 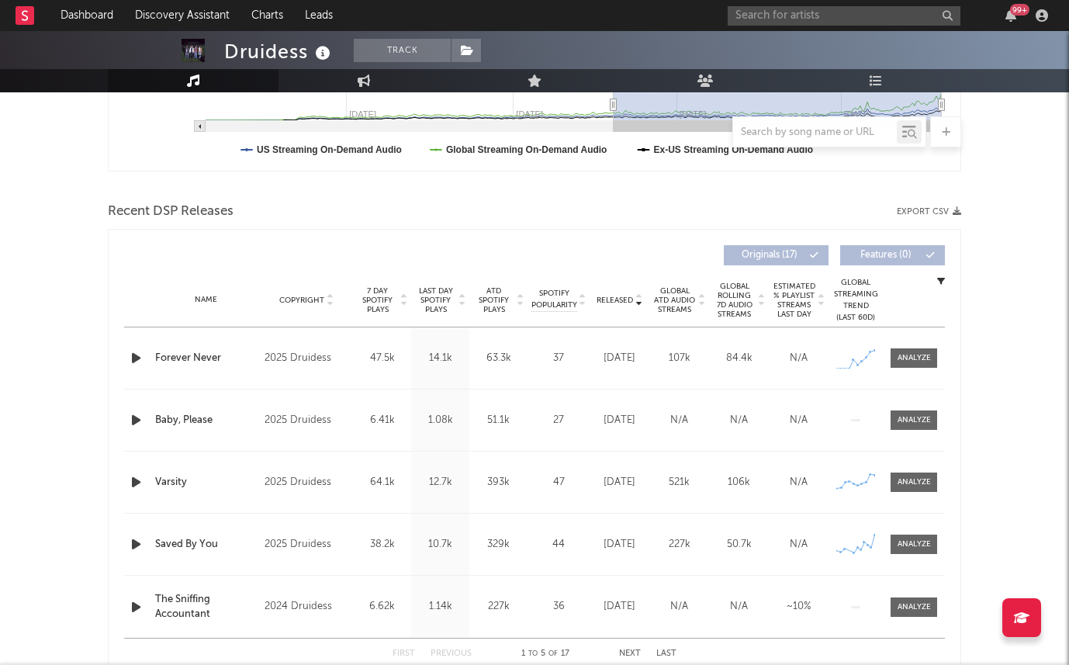 I want to click on span: Spotify Popularity, so click(x=554, y=300).